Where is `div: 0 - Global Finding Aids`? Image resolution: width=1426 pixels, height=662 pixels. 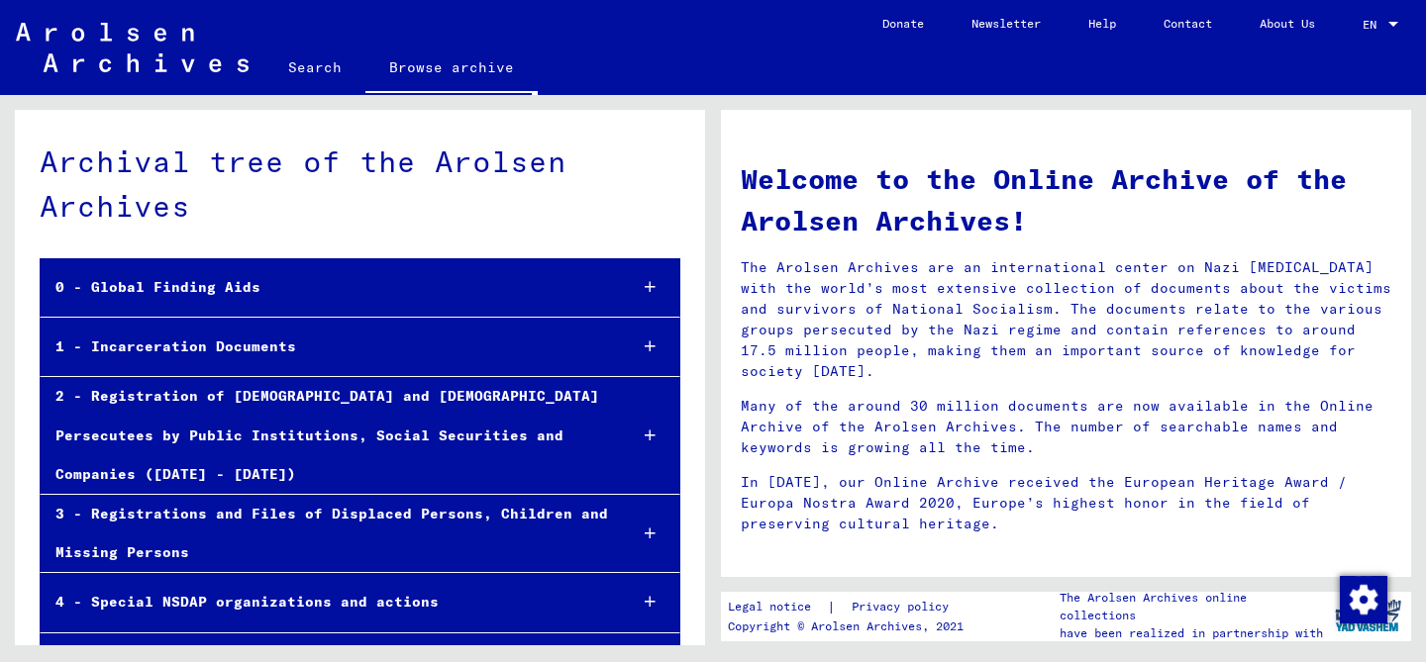
div: 0 - Global Finding Aids is located at coordinates (326, 287).